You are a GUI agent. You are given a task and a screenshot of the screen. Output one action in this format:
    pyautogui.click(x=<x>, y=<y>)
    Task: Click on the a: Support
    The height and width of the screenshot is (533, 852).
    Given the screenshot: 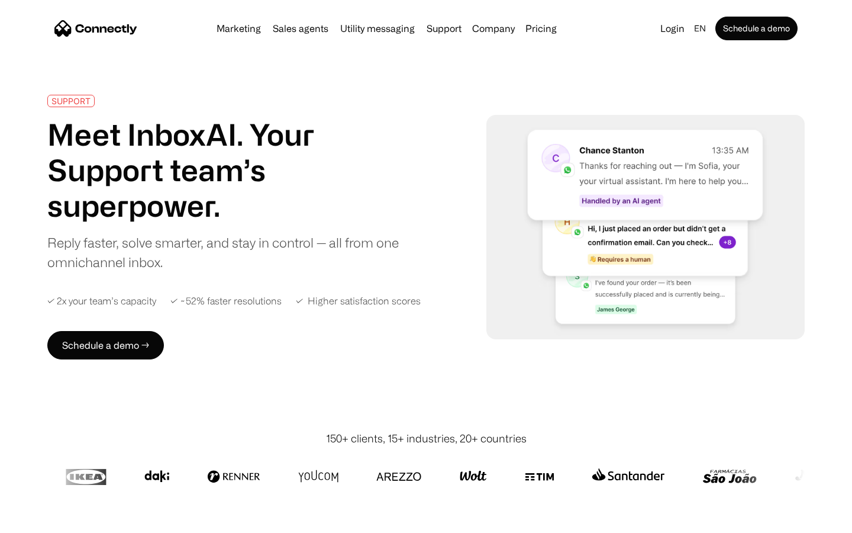 What is the action you would take?
    pyautogui.click(x=444, y=28)
    